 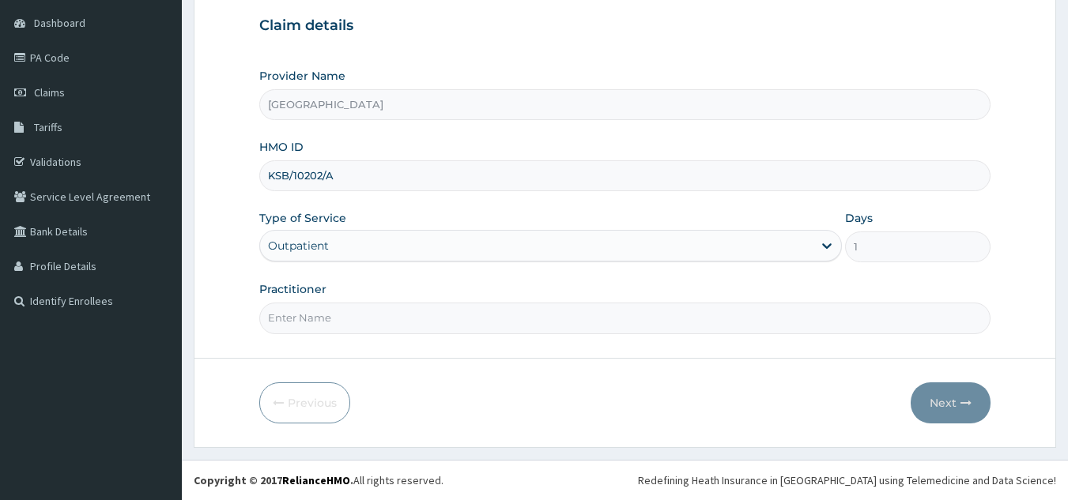 I want to click on button: Previous, so click(x=304, y=403).